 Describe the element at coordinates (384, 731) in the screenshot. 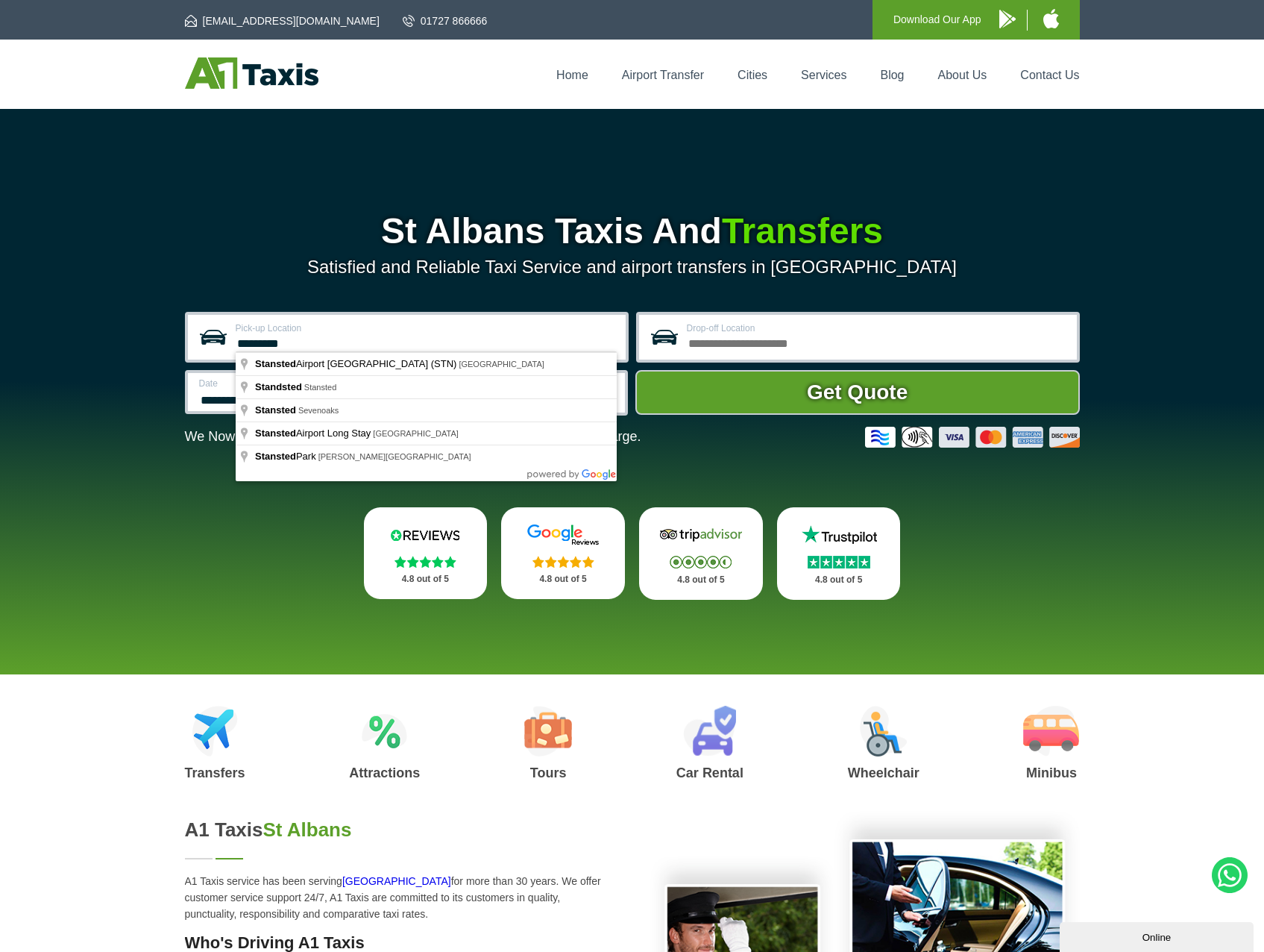

I see `img: Attractions` at that location.